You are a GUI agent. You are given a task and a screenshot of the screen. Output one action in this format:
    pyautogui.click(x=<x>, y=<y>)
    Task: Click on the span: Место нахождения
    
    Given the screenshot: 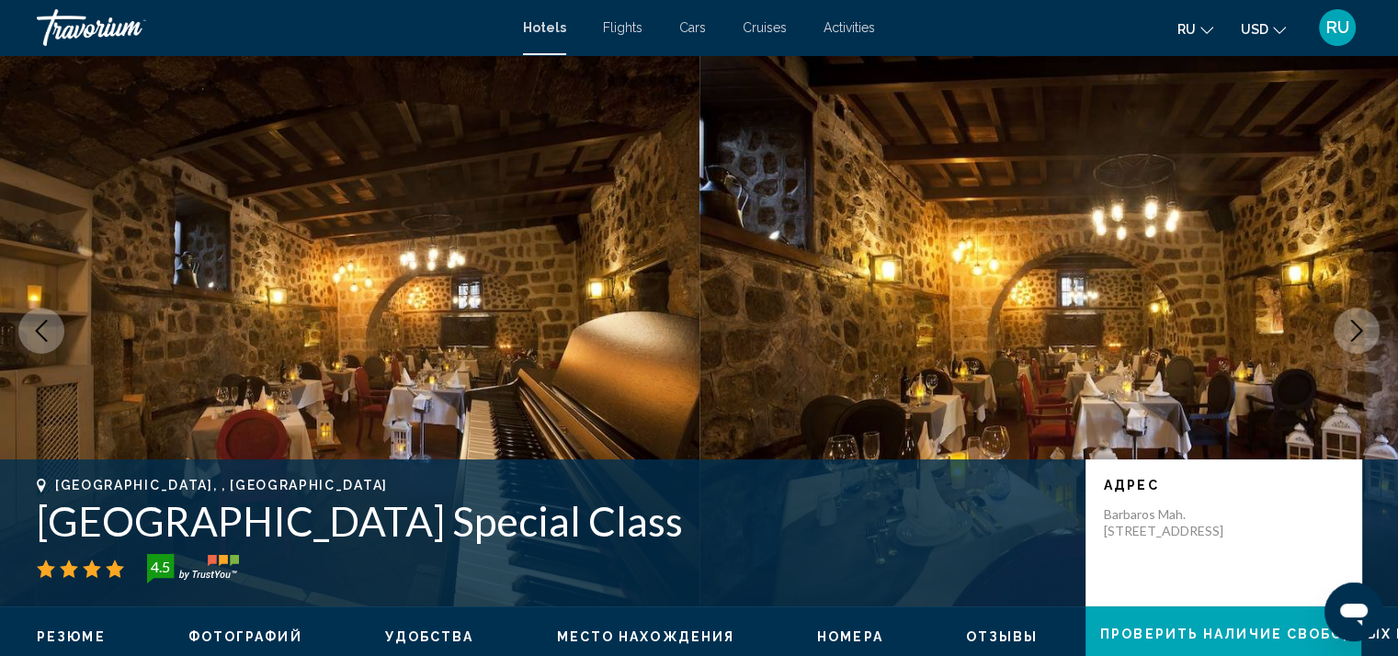 What is the action you would take?
    pyautogui.click(x=645, y=637)
    